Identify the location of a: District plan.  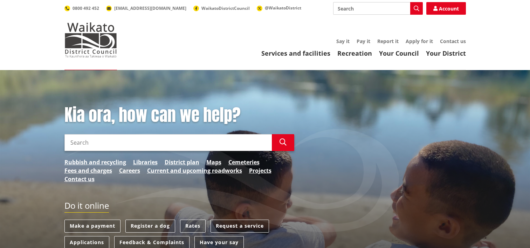
(182, 162).